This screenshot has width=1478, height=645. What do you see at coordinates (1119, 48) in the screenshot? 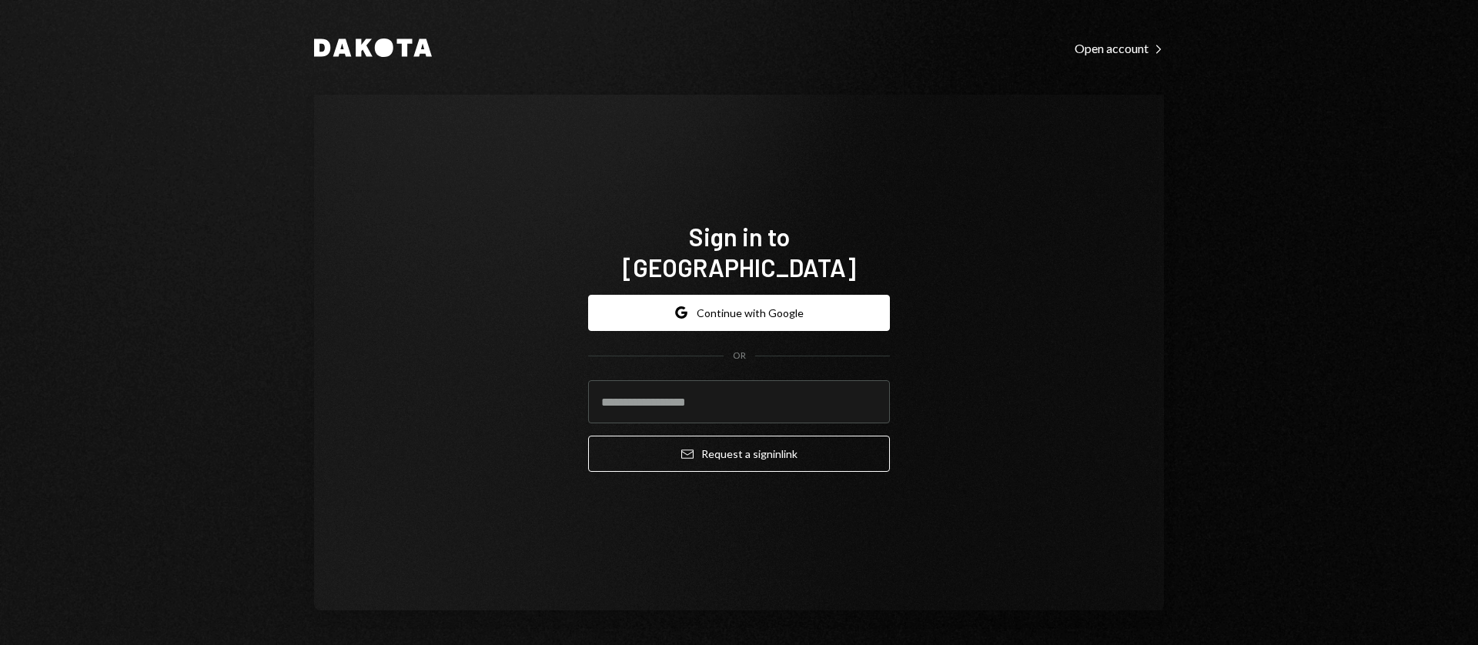
I see `a: Open account` at bounding box center [1119, 48].